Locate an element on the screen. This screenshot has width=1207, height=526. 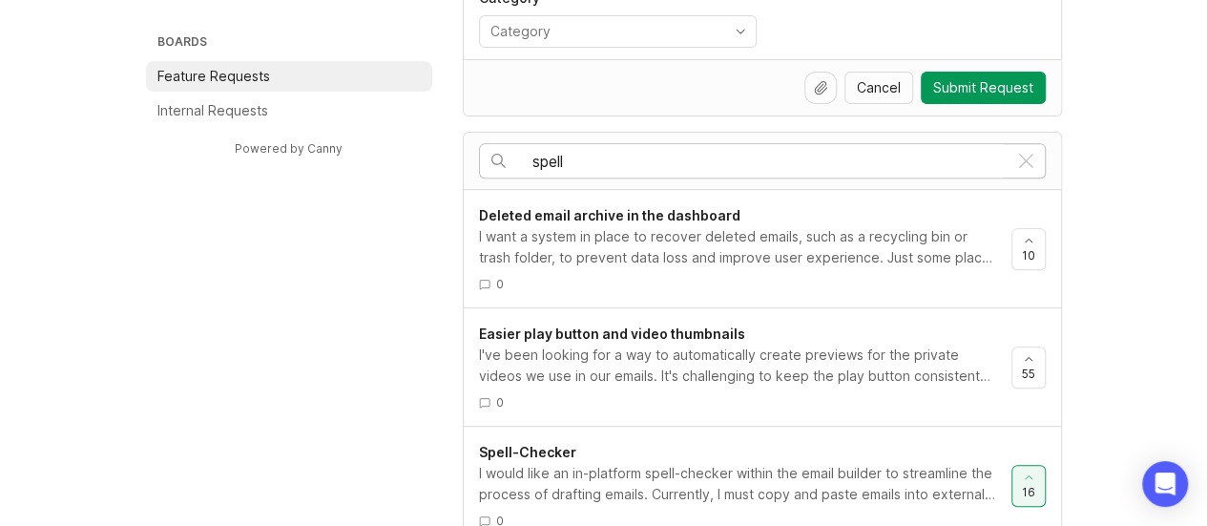
h3: Boards is located at coordinates (293, 44).